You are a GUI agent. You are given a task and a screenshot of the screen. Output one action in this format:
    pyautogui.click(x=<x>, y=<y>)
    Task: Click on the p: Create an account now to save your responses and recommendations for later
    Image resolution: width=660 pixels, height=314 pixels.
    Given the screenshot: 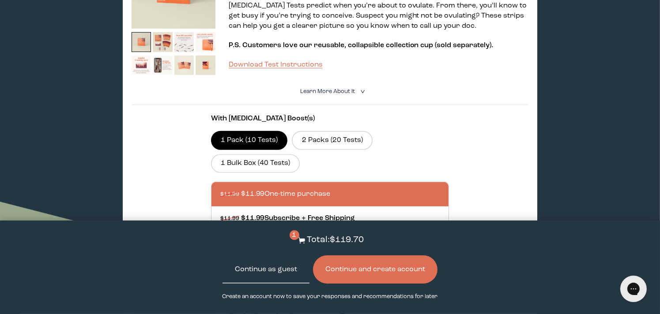 What is the action you would take?
    pyautogui.click(x=330, y=297)
    